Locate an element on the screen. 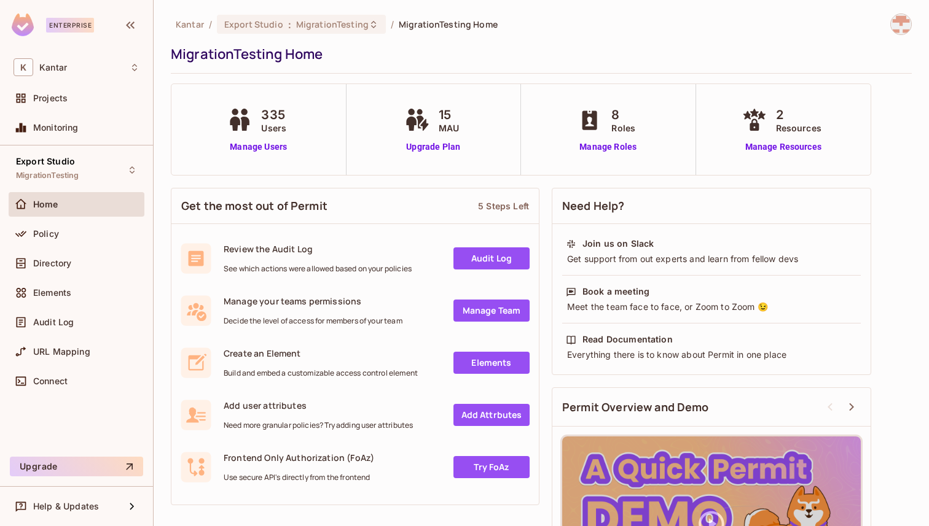 The height and width of the screenshot is (526, 929). span: Manage your teams permissions is located at coordinates (313, 301).